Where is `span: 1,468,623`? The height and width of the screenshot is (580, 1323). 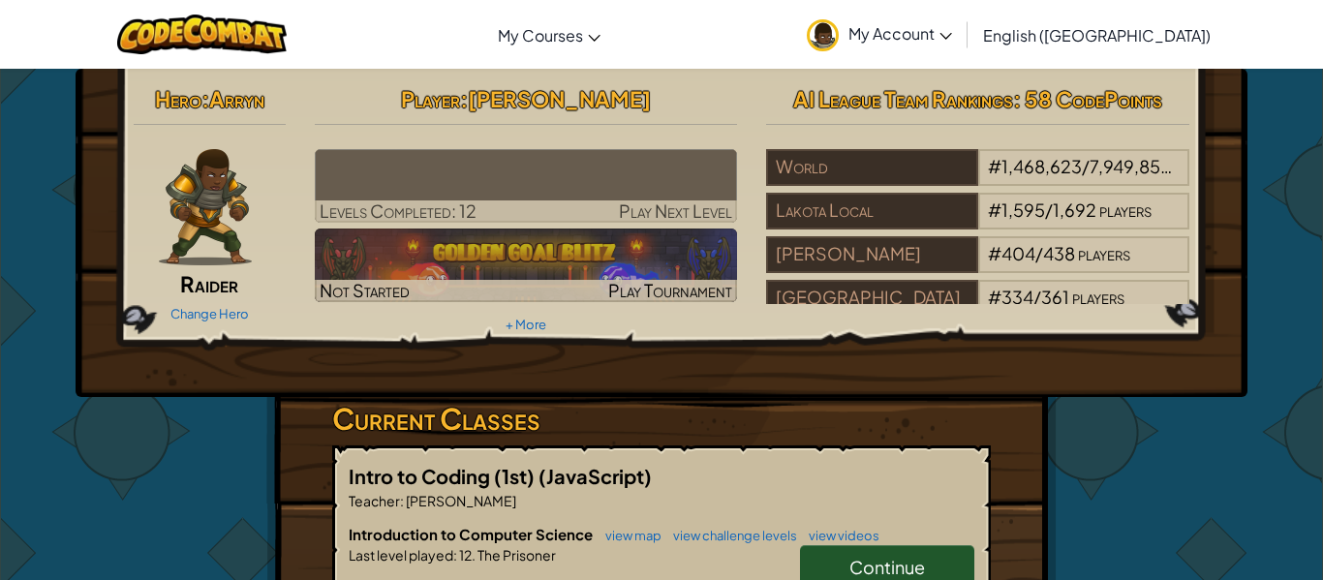 span: 1,468,623 is located at coordinates (1041, 166).